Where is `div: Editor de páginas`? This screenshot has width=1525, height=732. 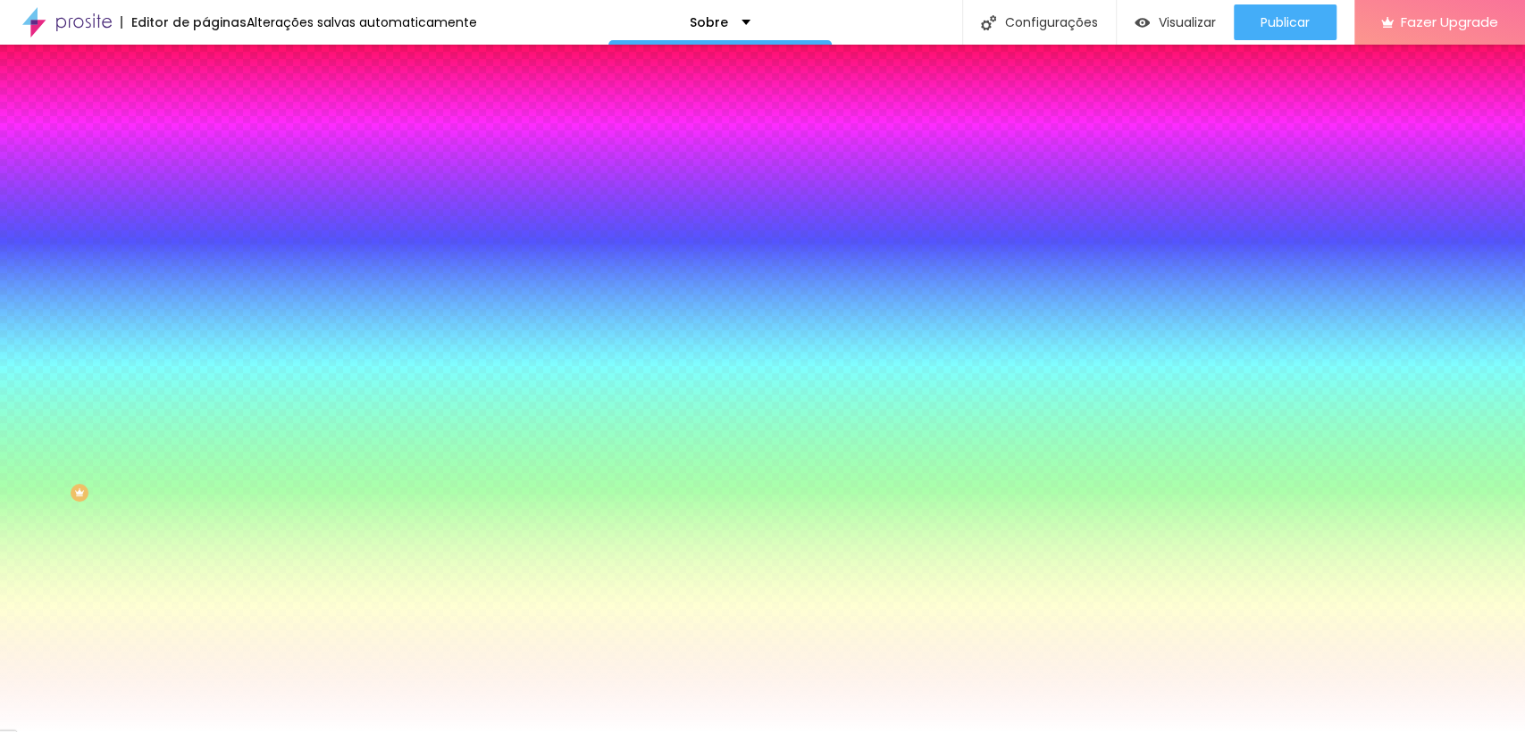 div: Editor de páginas is located at coordinates (183, 22).